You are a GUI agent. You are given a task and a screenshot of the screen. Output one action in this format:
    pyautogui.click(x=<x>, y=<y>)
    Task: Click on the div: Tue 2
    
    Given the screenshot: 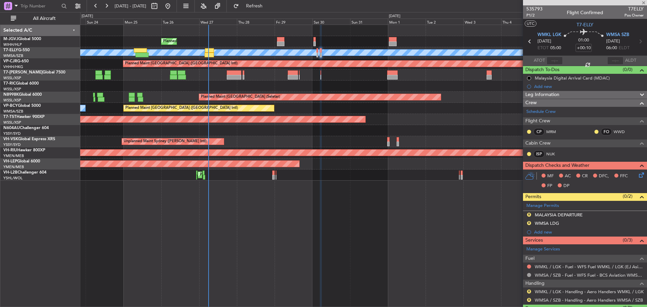 What is the action you would take?
    pyautogui.click(x=445, y=22)
    